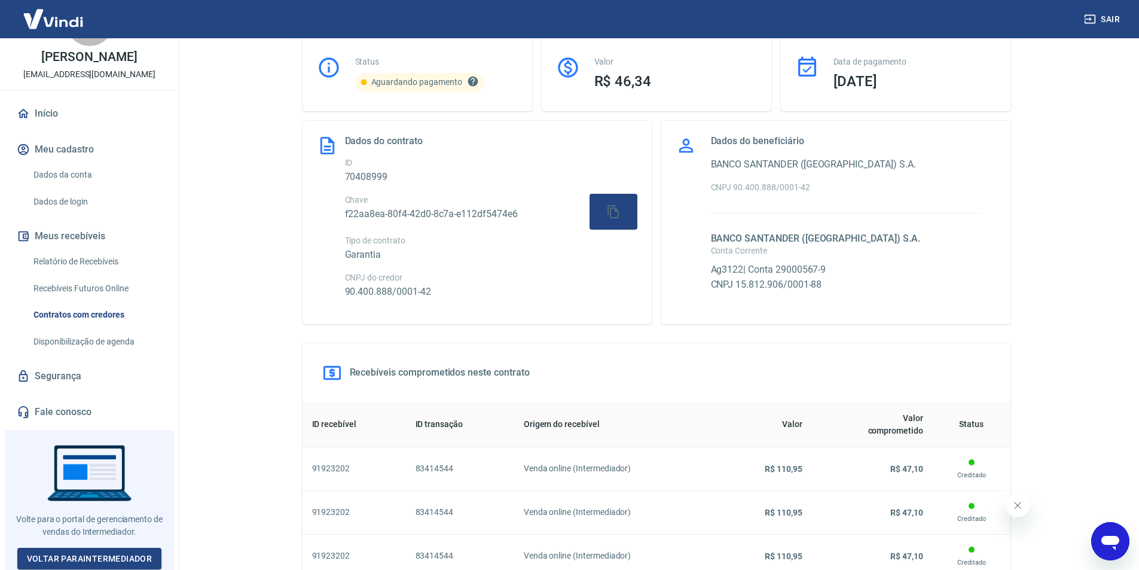 The height and width of the screenshot is (570, 1139). I want to click on p: CNPJ do credor, so click(491, 277).